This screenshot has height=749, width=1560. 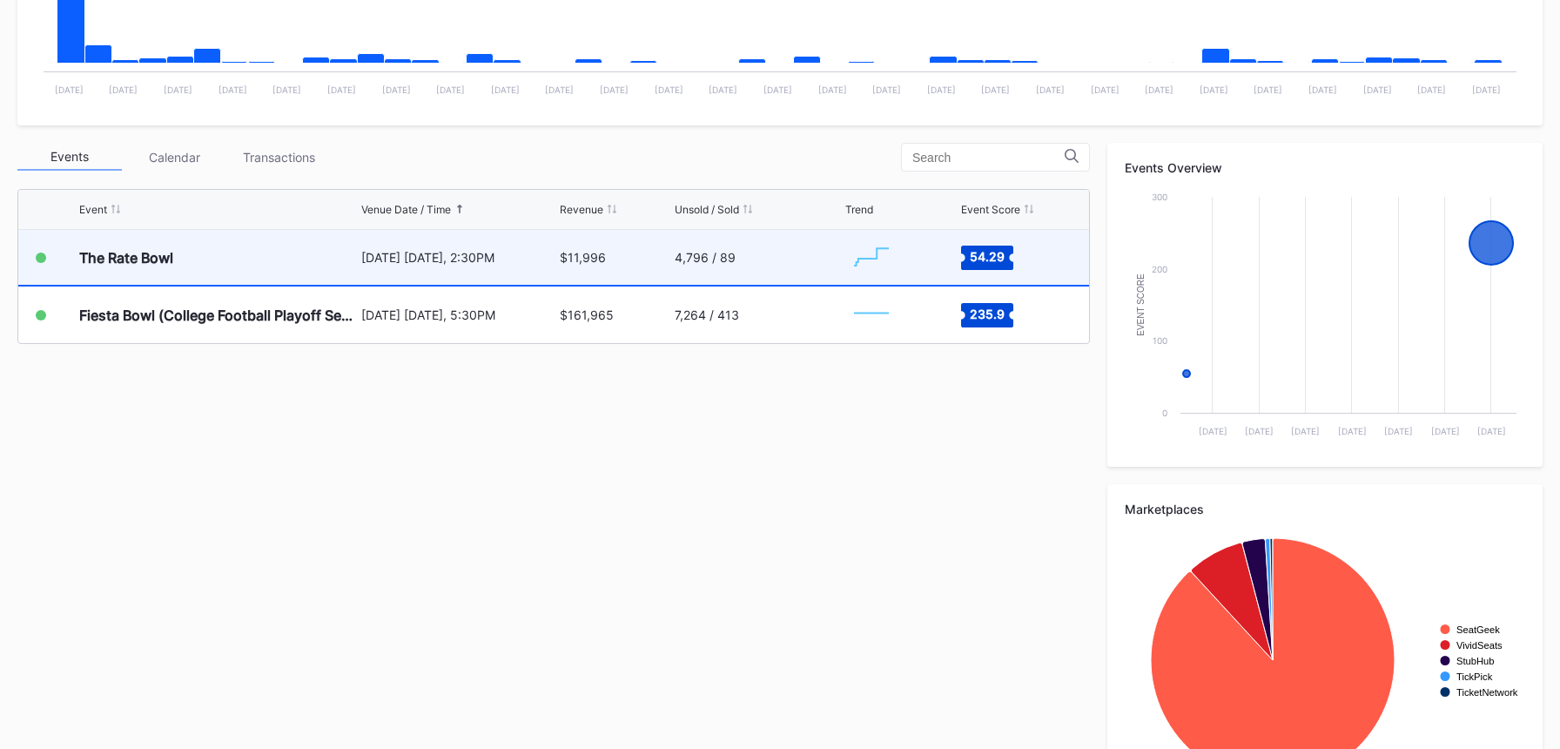 What do you see at coordinates (988, 158) in the screenshot?
I see `input: Search` at bounding box center [988, 158].